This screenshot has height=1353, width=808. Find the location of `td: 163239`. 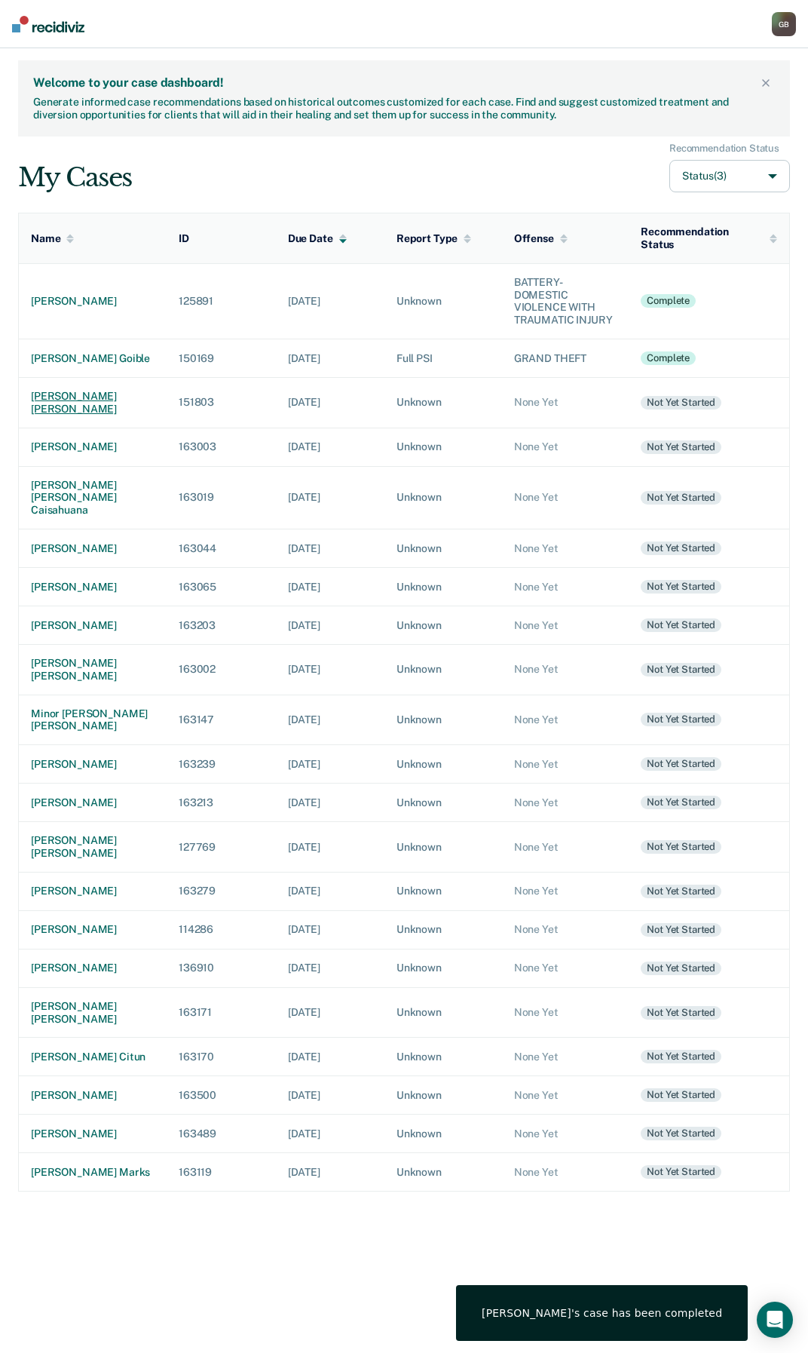

td: 163239 is located at coordinates (221, 764).